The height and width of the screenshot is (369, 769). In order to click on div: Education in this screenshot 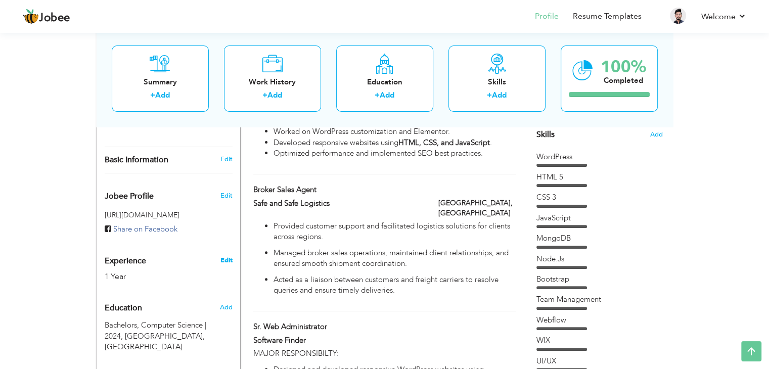, I will do `click(385, 82)`.